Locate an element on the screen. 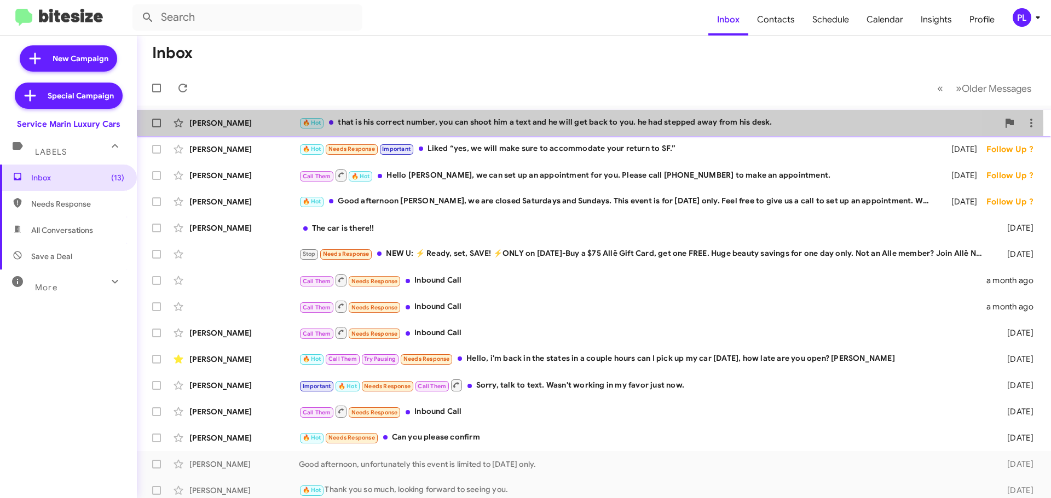 The height and width of the screenshot is (498, 1051). div: Liked “yes, we will make sure to accommodate your return to SF.” is located at coordinates (618, 149).